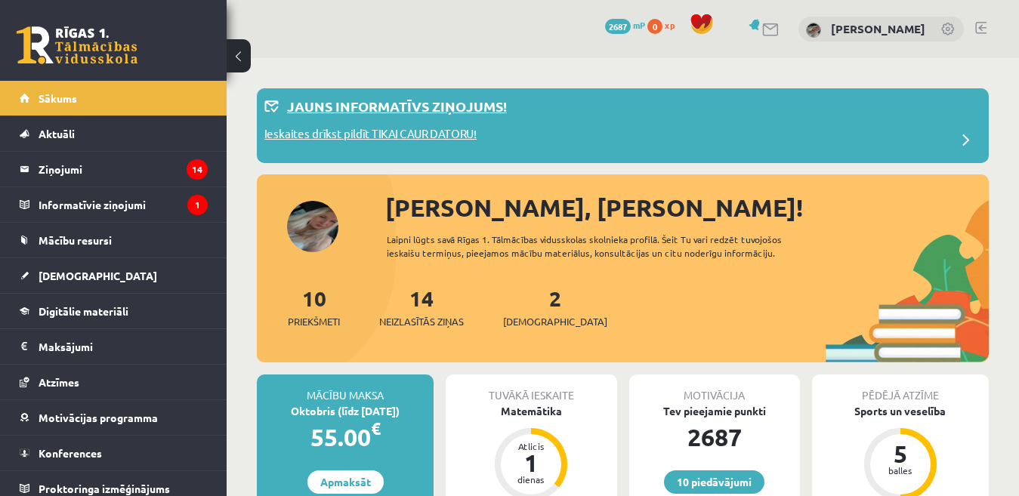  I want to click on a: Sākums, so click(113, 98).